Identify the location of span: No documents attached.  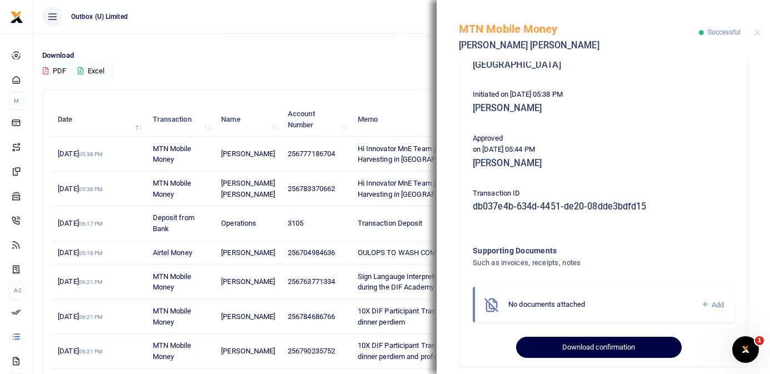
(547, 304).